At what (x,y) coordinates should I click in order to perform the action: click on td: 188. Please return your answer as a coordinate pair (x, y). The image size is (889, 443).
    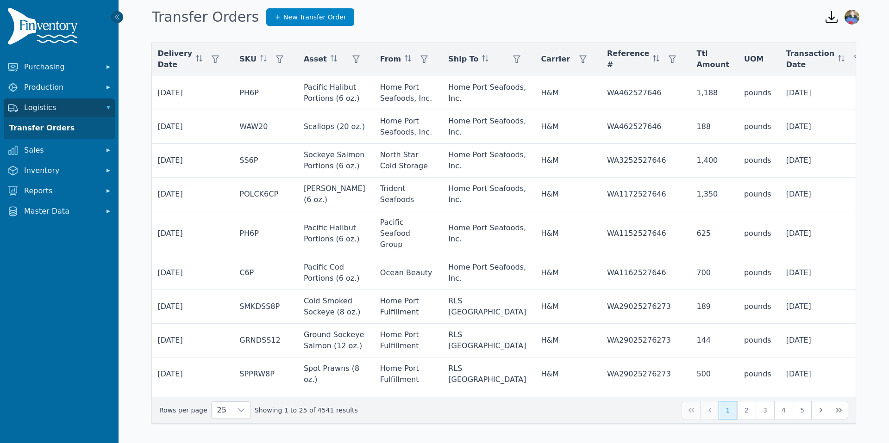
    Looking at the image, I should click on (712, 127).